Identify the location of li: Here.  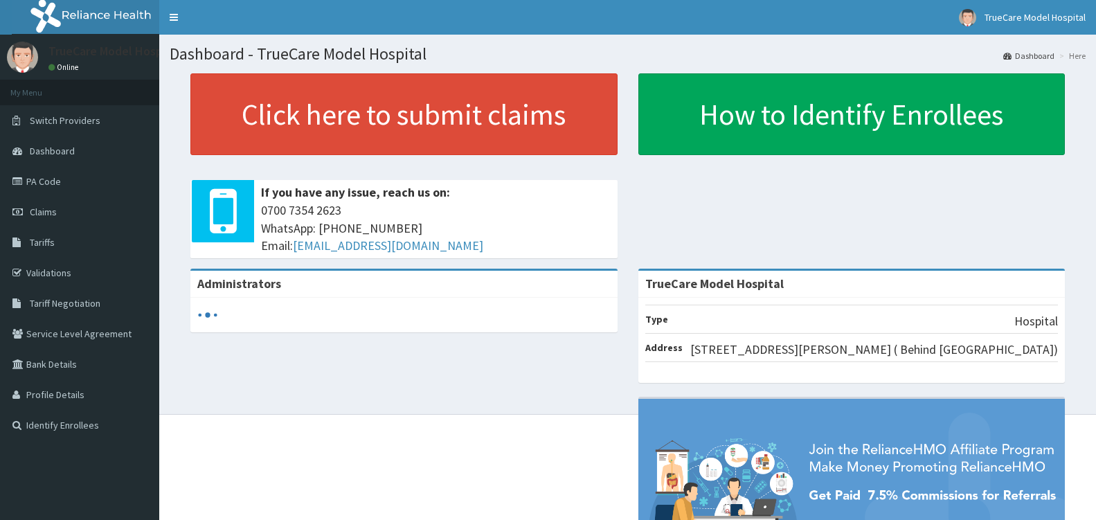
(1070, 55).